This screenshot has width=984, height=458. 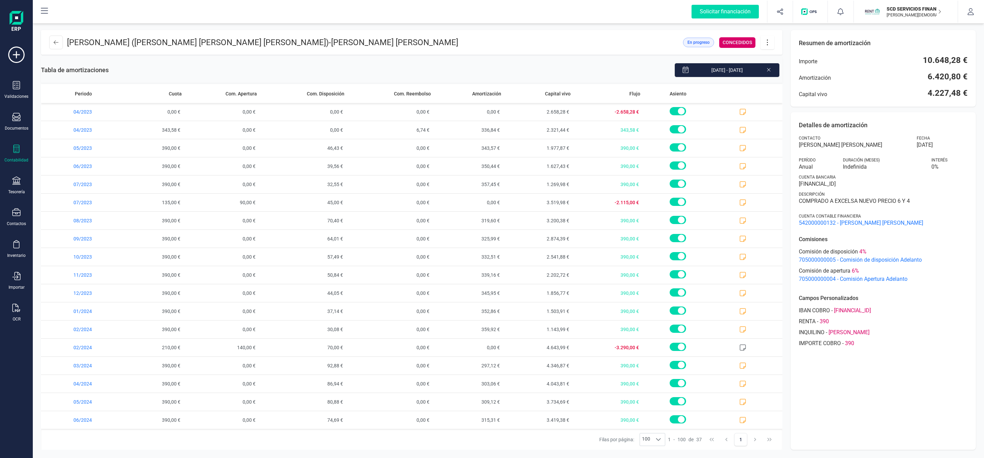 What do you see at coordinates (539, 293) in the screenshot?
I see `span: 1.856,77 €` at bounding box center [539, 293].